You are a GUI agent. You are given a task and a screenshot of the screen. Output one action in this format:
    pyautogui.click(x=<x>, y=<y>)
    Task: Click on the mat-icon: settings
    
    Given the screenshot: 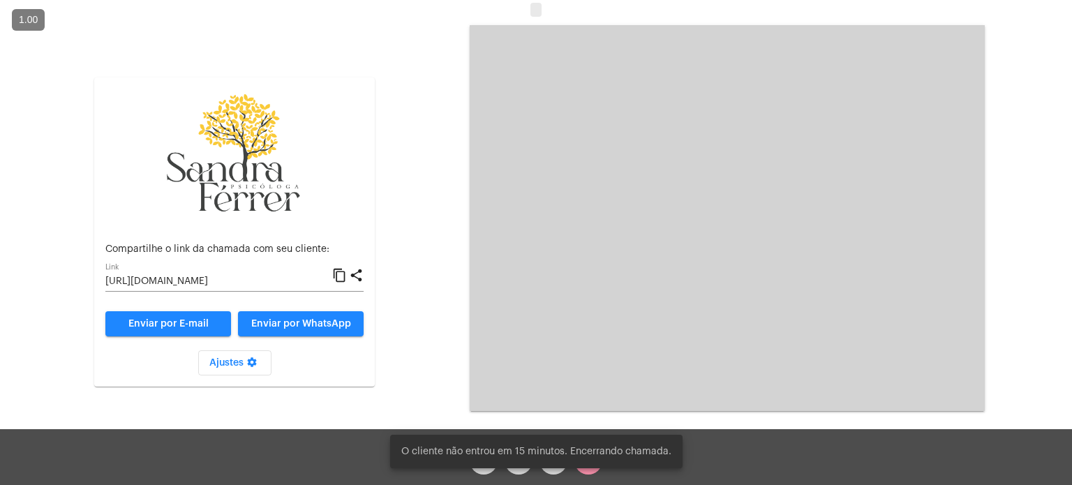 What is the action you would take?
    pyautogui.click(x=252, y=365)
    